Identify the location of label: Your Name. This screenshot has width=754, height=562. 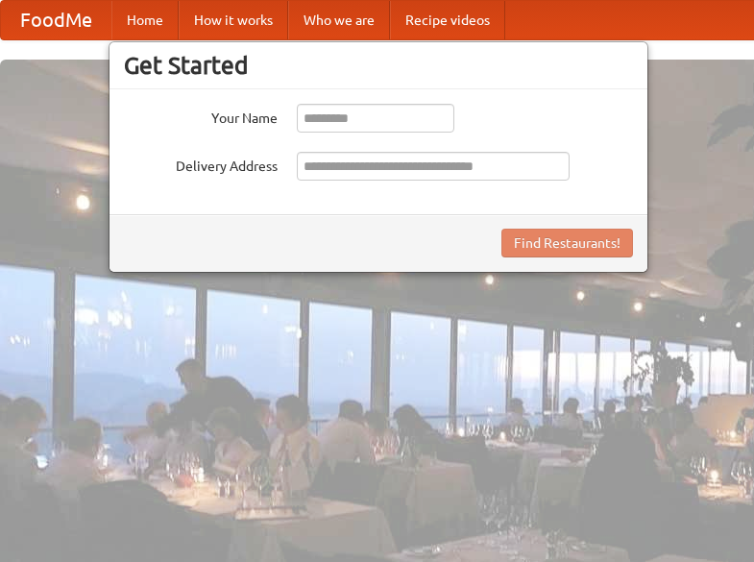
(201, 115).